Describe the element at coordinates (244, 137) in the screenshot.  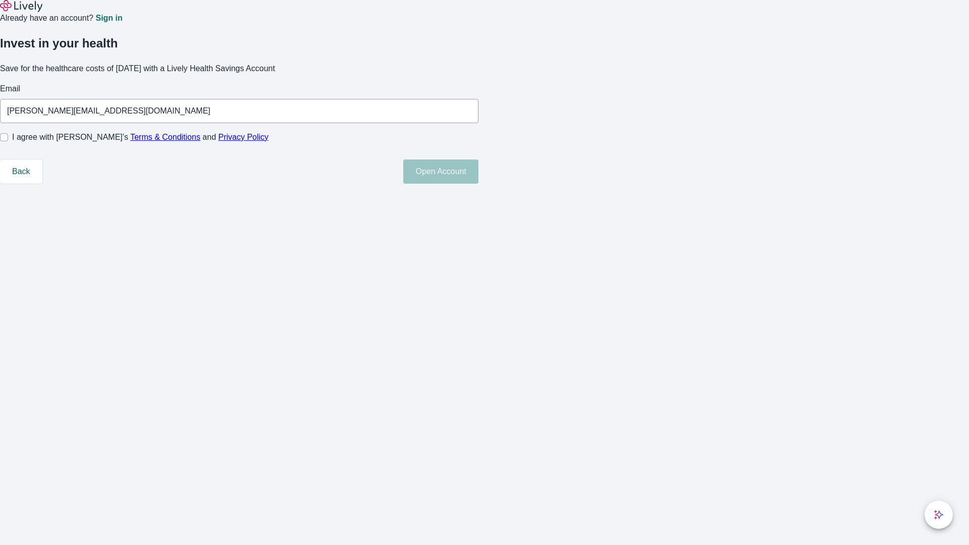
I see `a: Privacy Policy` at that location.